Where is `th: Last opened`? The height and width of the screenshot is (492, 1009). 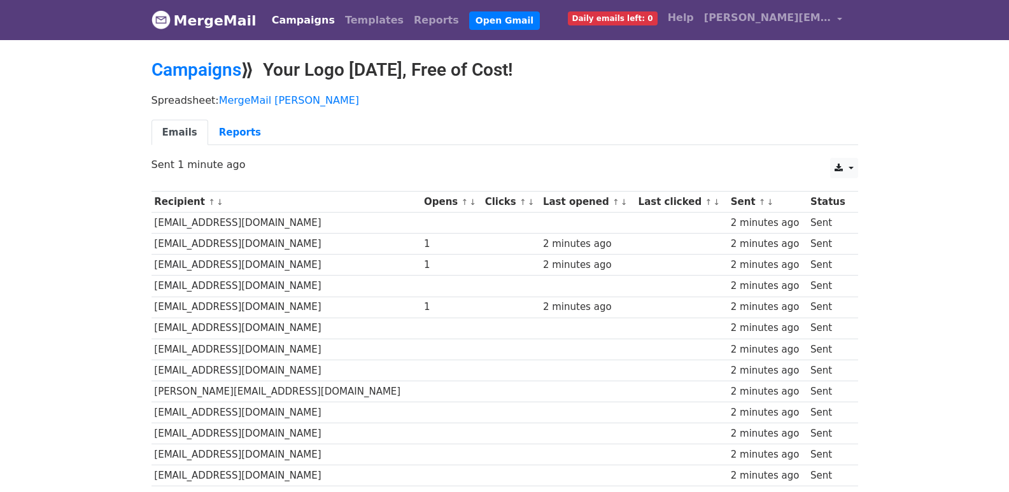
th: Last opened is located at coordinates (588, 202).